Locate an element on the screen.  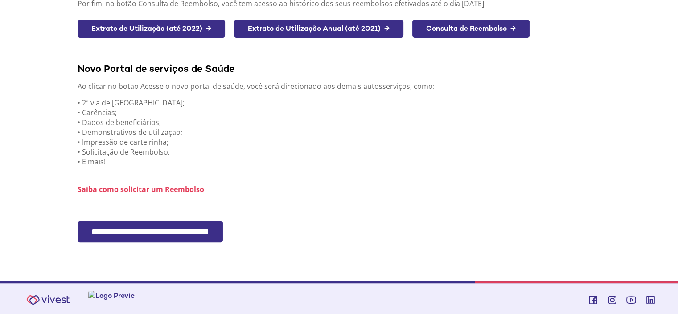
img: Vivest is located at coordinates (48, 299).